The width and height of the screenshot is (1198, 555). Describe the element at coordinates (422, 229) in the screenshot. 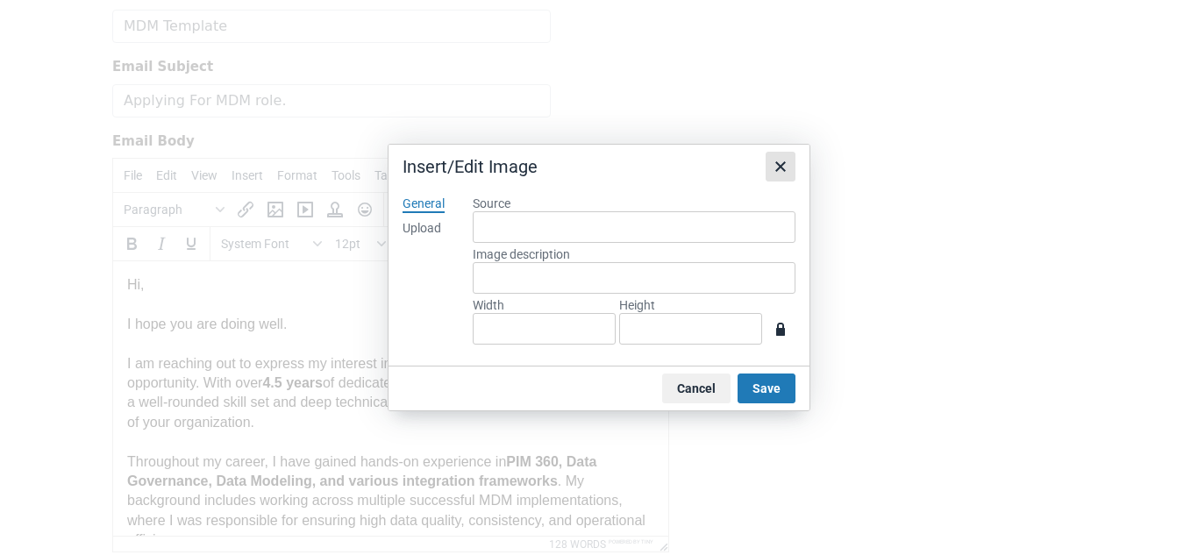

I see `div: Upload` at that location.